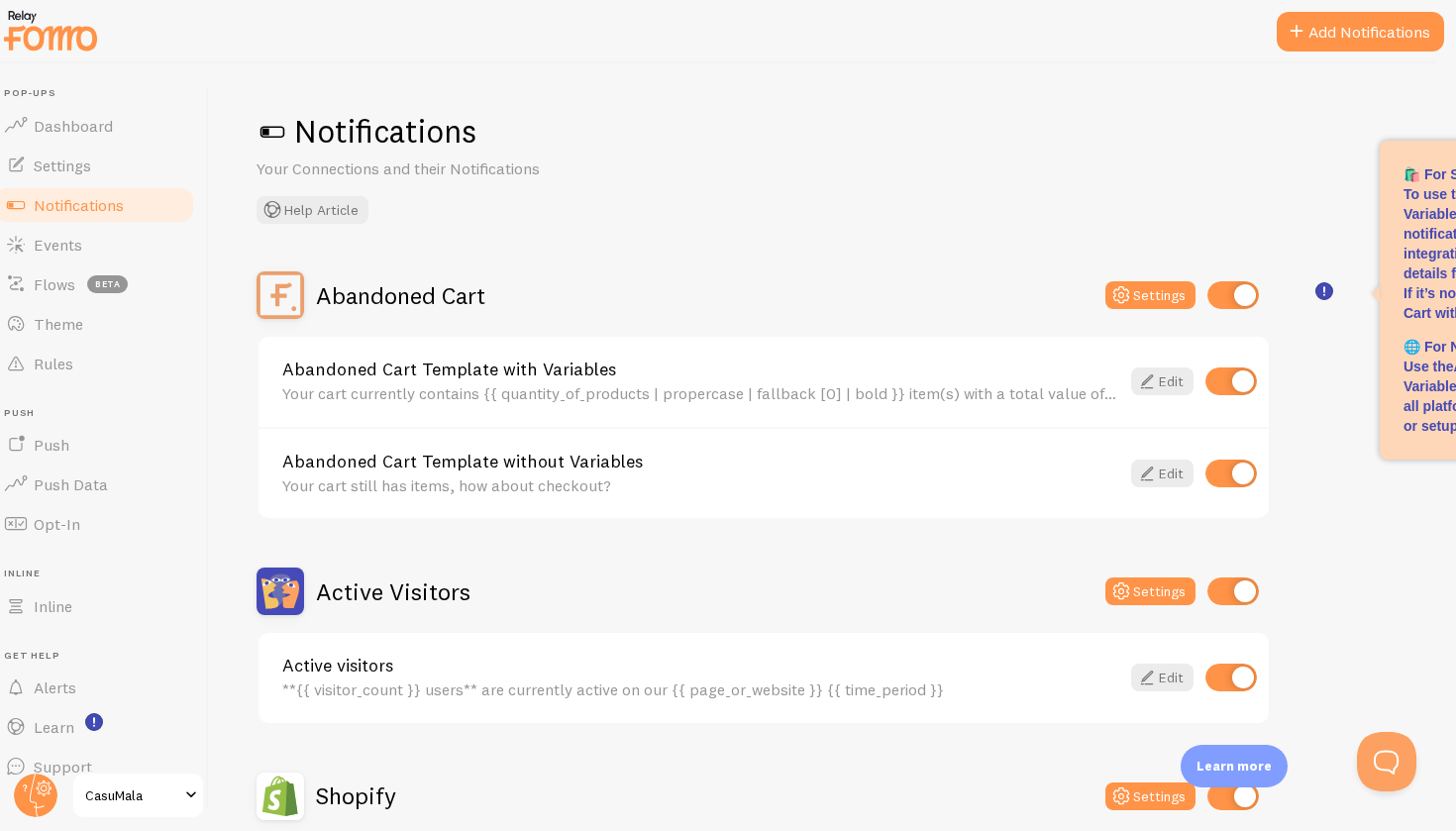 This screenshot has height=831, width=1456. What do you see at coordinates (51, 30) in the screenshot?
I see `img: fomo-relay-logo-orange.svg` at bounding box center [51, 30].